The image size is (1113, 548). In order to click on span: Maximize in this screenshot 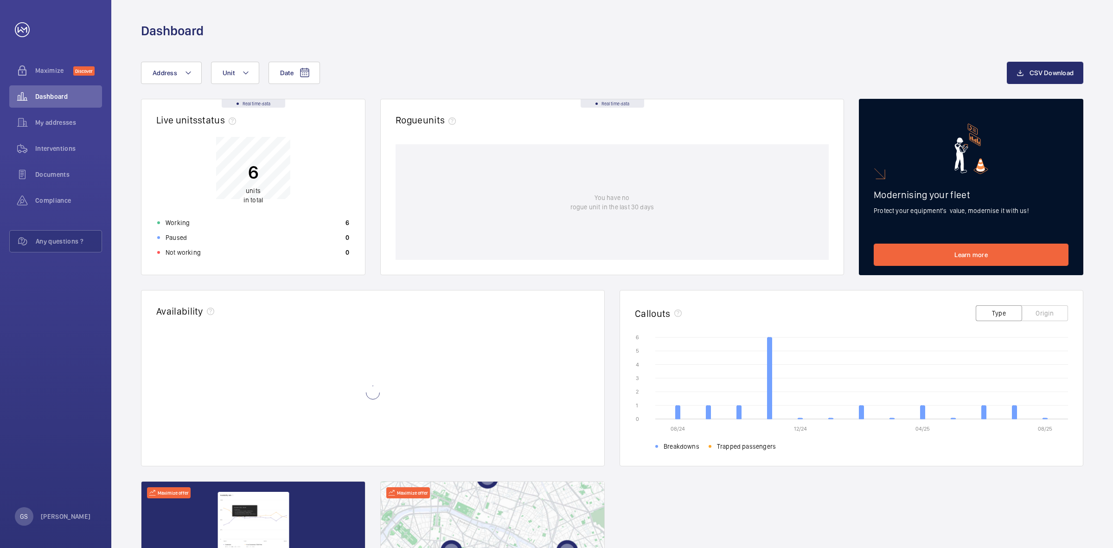, I will do `click(54, 71)`.